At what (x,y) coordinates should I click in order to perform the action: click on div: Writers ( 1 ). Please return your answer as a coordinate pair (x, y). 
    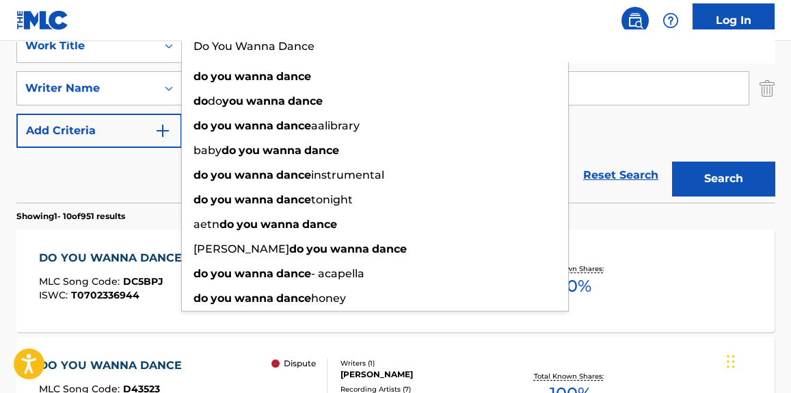
    Looking at the image, I should click on (424, 362).